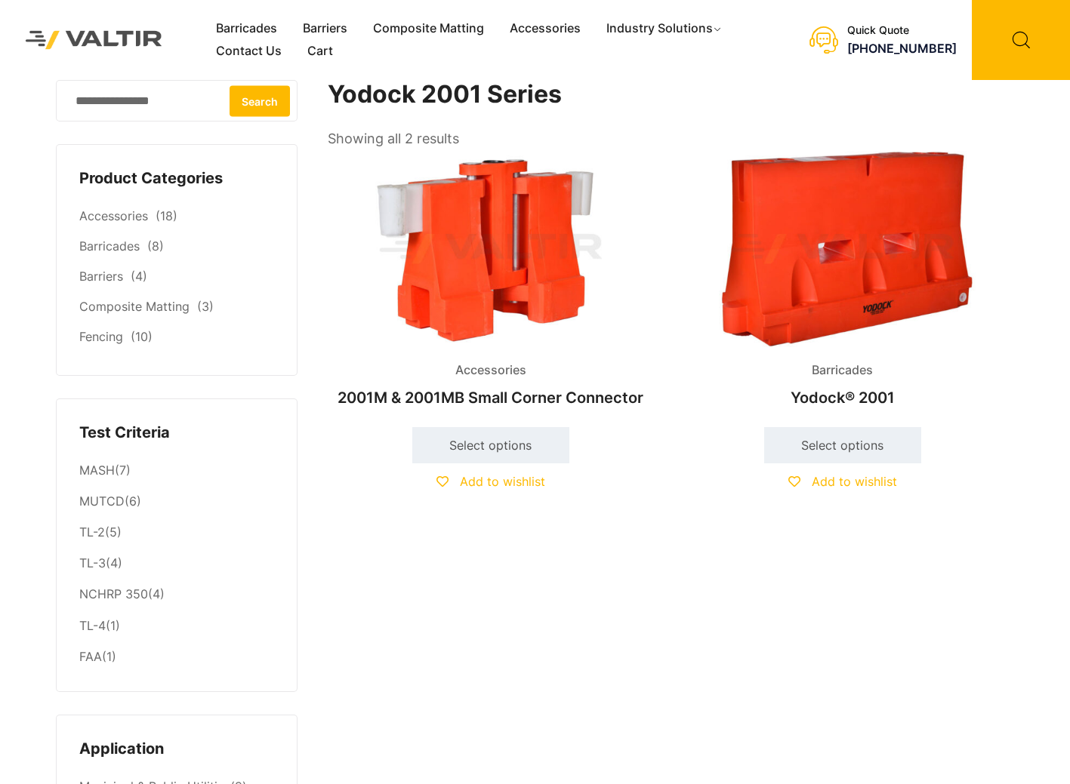 Image resolution: width=1070 pixels, height=784 pixels. Describe the element at coordinates (139, 276) in the screenshot. I see `span: (4)` at that location.